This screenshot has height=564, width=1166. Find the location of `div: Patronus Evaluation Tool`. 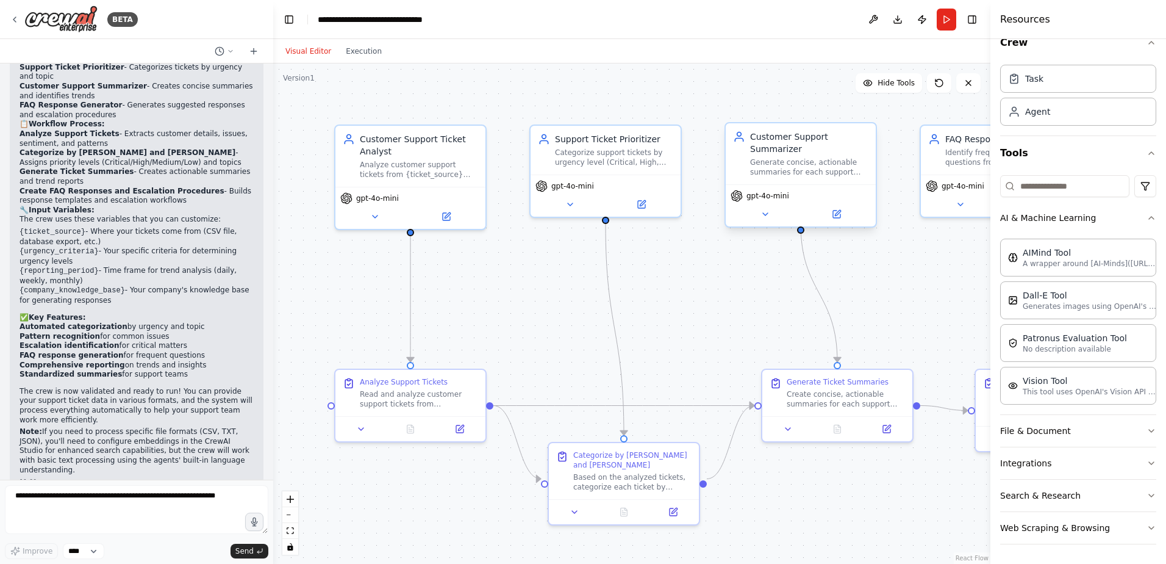

div: Patronus Evaluation Tool is located at coordinates (1075, 338).